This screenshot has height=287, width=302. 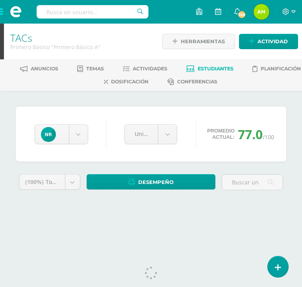 What do you see at coordinates (50, 182) in the screenshot?
I see `a: (100%)Todas las actividades de esta unidad` at bounding box center [50, 182].